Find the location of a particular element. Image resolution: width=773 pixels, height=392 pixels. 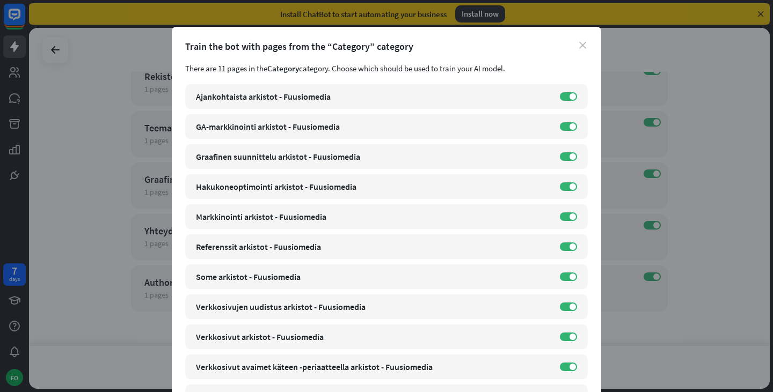

div: Set up chatbot is located at coordinates (351, 50).